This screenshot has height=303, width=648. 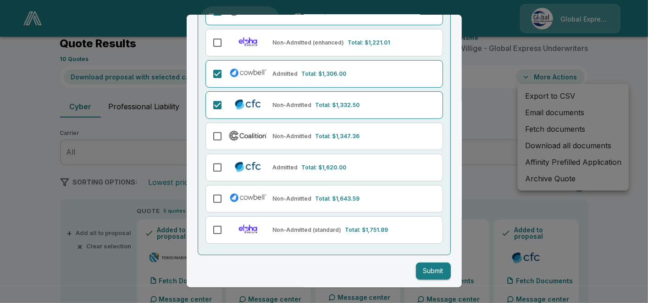 I want to click on div: Coalition (Non-Admitted)Non-AdmittedTotal: $1,347.36, so click(x=324, y=136).